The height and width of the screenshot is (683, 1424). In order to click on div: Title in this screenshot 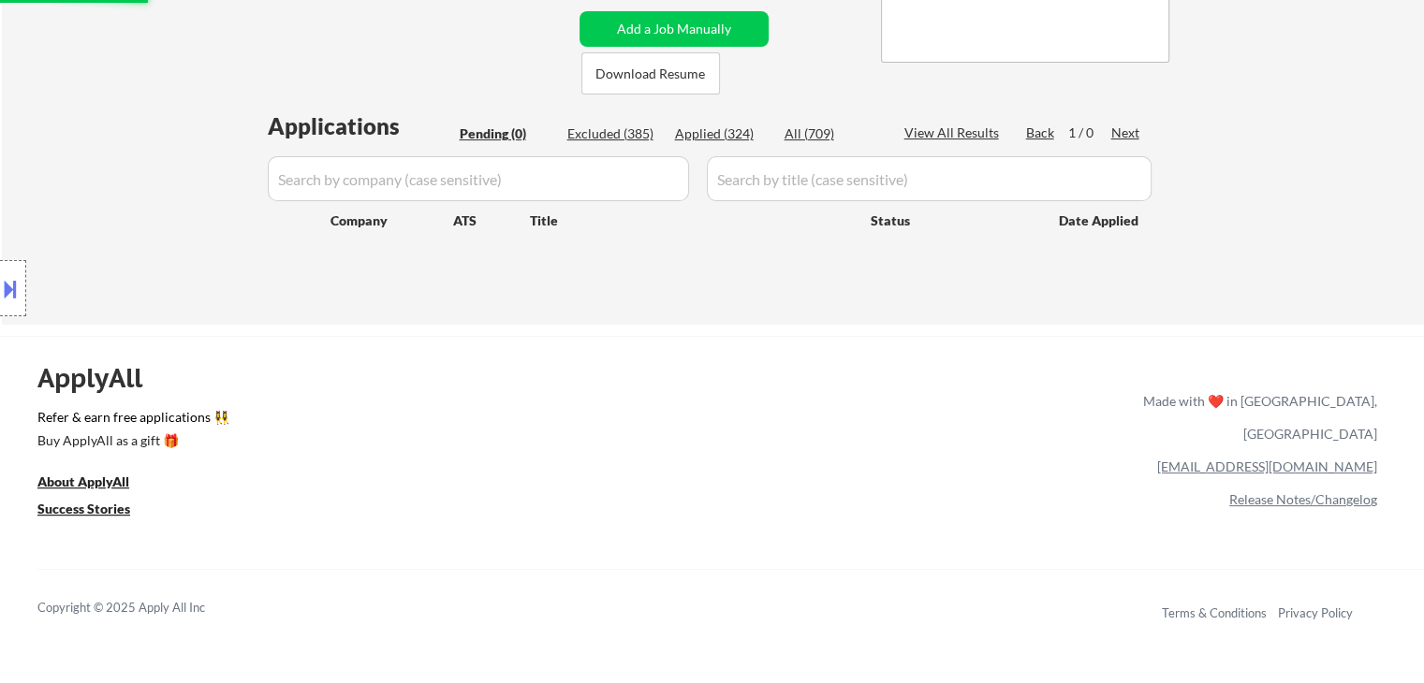, I will do `click(691, 221)`.